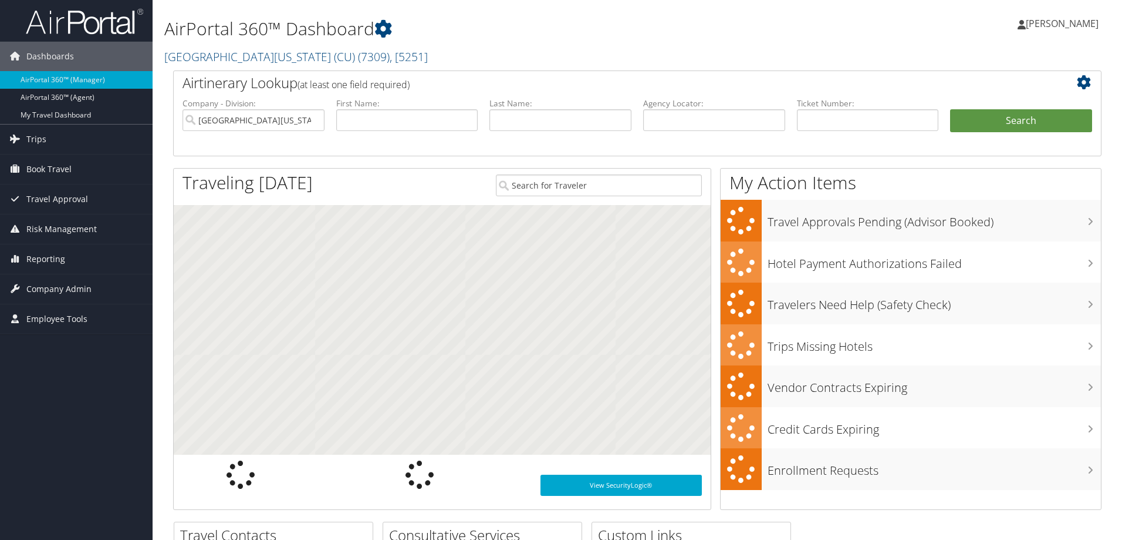  What do you see at coordinates (911, 303) in the screenshot?
I see `a: Travelers Need Help (Safety Check)` at bounding box center [911, 303].